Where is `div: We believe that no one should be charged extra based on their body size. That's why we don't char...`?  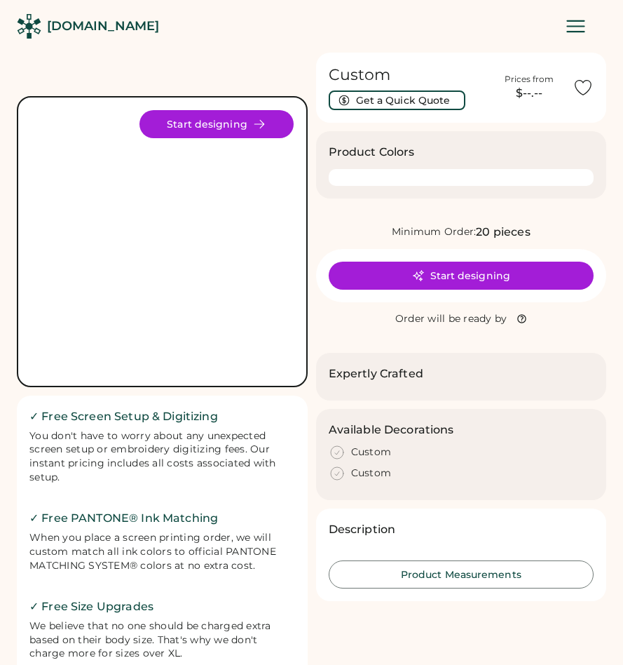
div: We believe that no one should be charged extra based on their body size. That's why we don't char... is located at coordinates (162, 640).